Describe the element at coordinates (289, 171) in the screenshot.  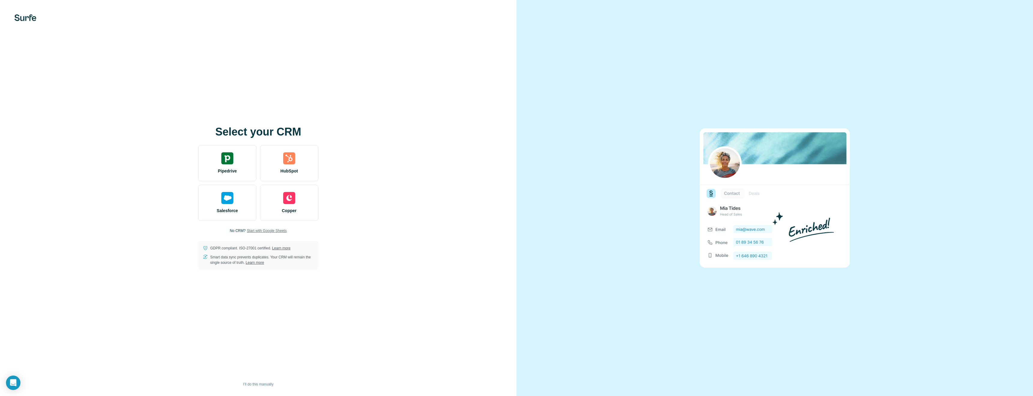
I see `span: HubSpot` at that location.